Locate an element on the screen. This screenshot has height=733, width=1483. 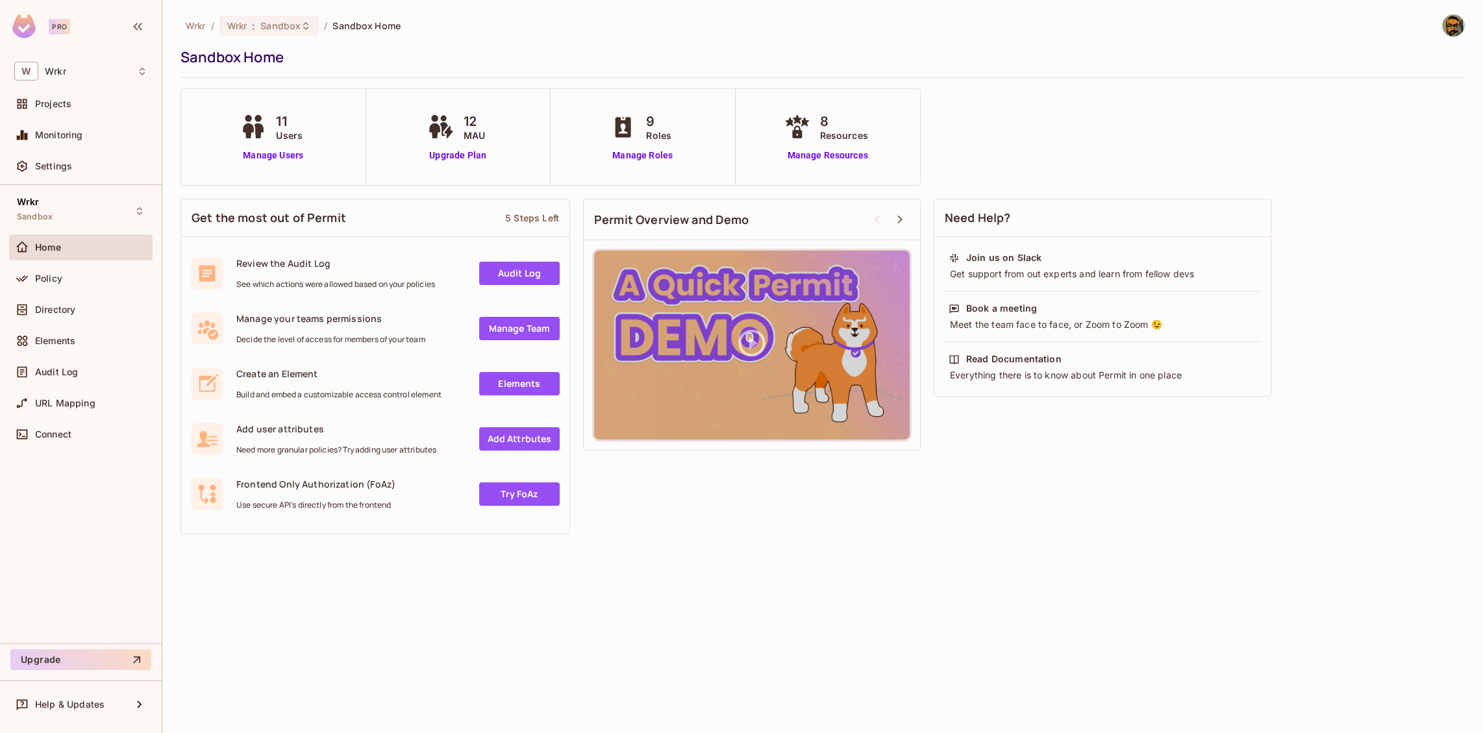
span: 11 is located at coordinates (289, 121).